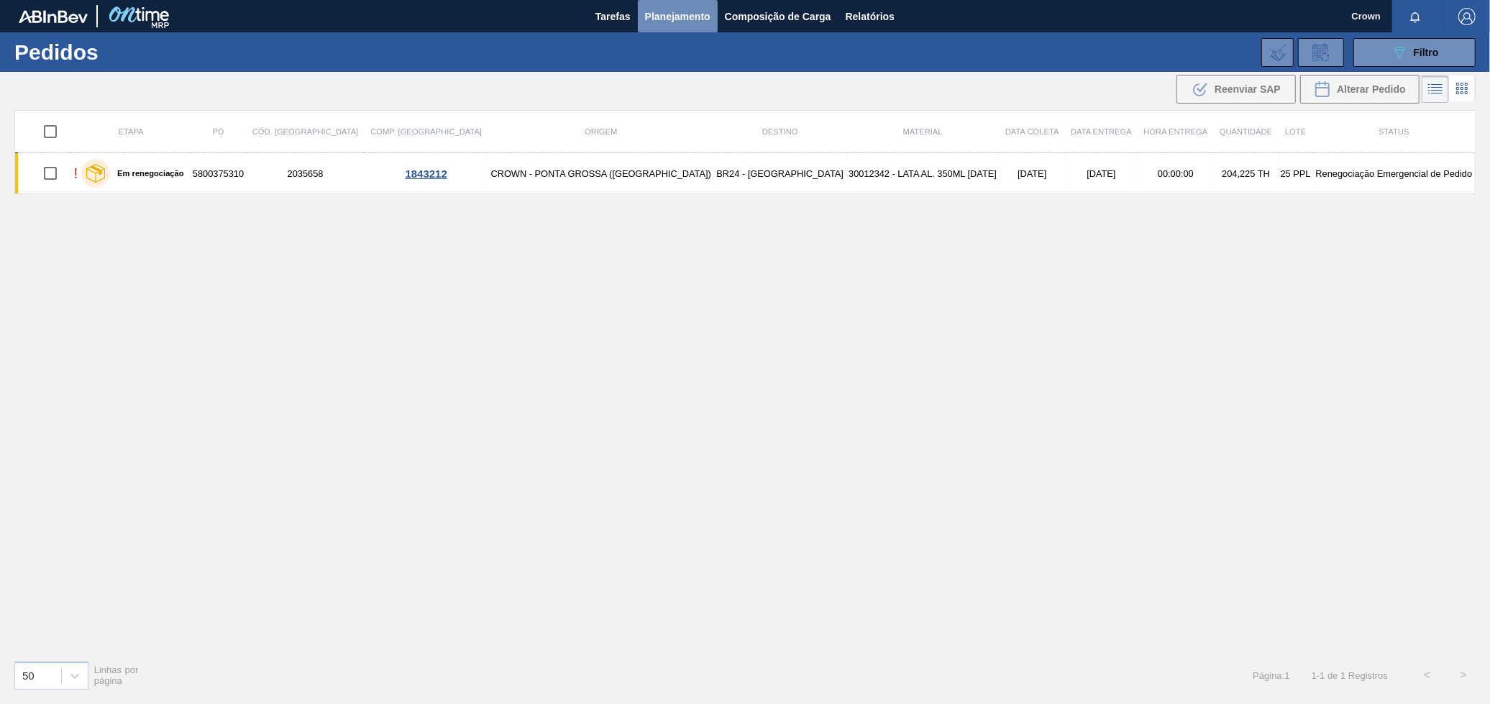 This screenshot has height=704, width=1490. What do you see at coordinates (870, 17) in the screenshot?
I see `span: Relatórios` at bounding box center [870, 17].